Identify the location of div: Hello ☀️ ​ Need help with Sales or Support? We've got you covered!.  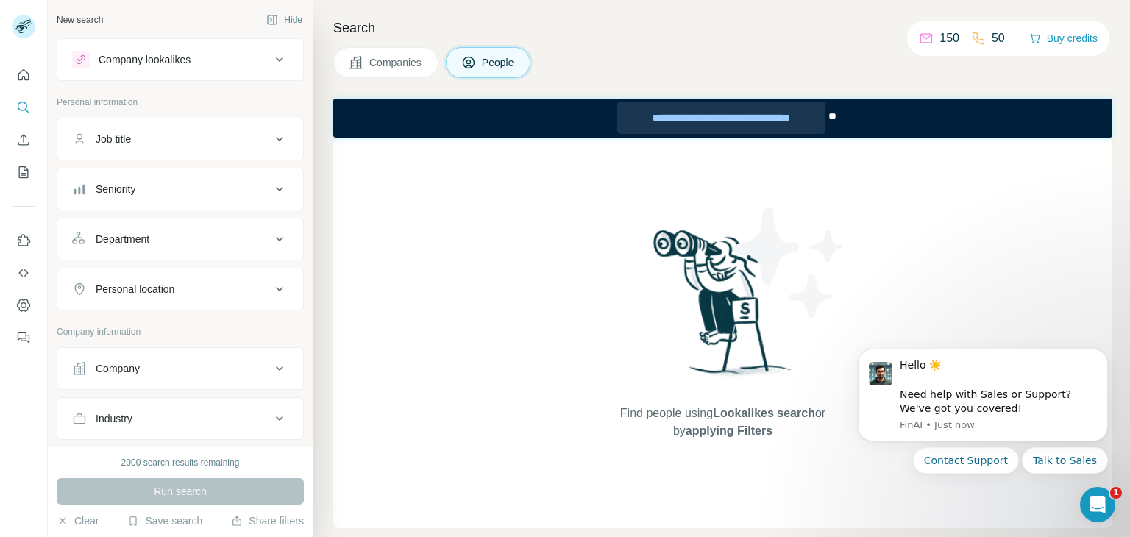
(163, 56).